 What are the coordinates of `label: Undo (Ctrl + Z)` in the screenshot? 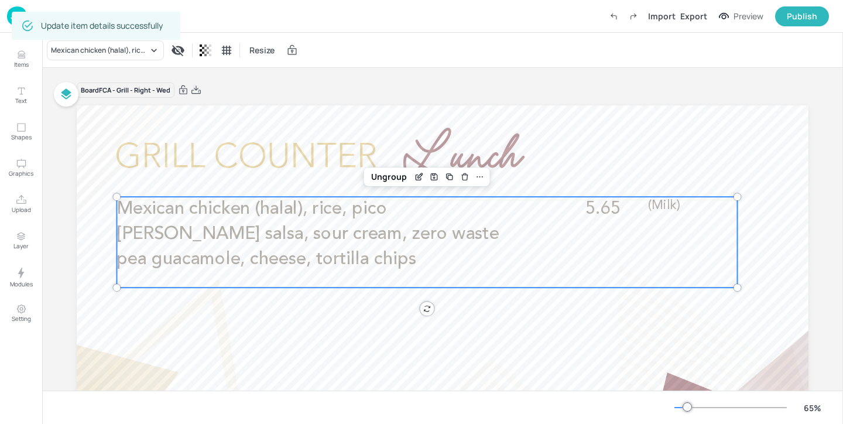 It's located at (613, 16).